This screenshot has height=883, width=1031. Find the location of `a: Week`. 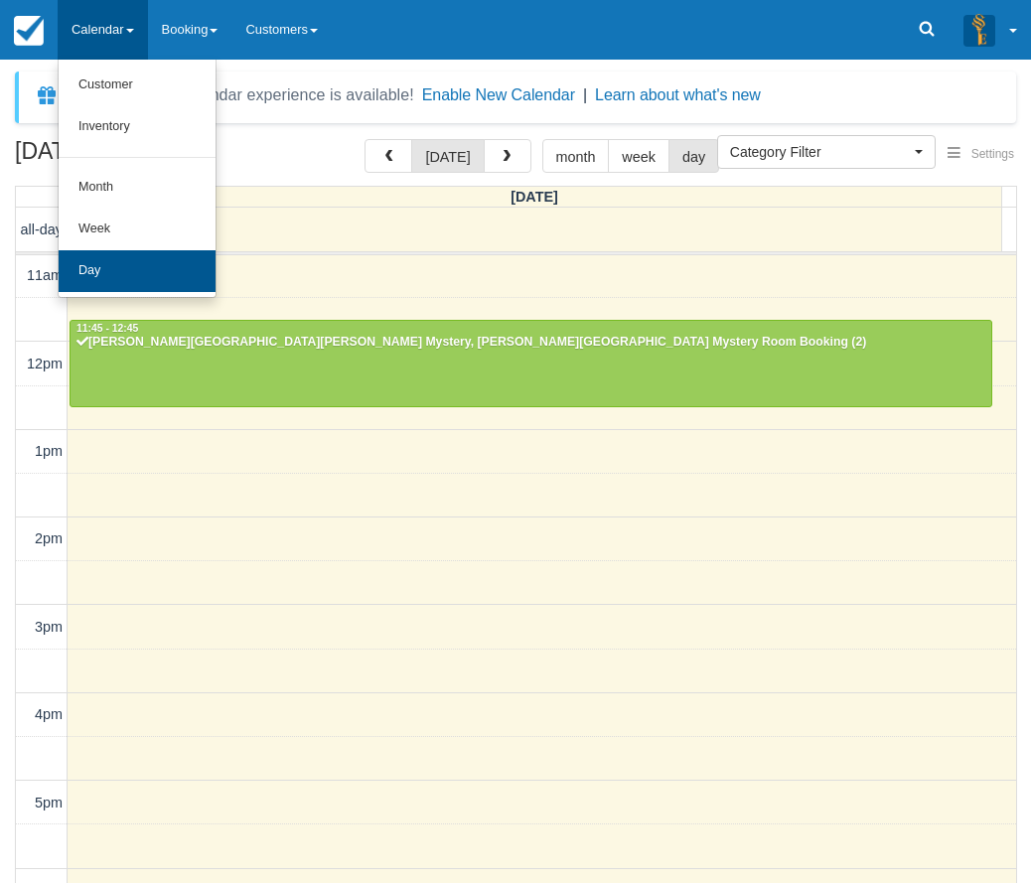

a: Week is located at coordinates (137, 229).